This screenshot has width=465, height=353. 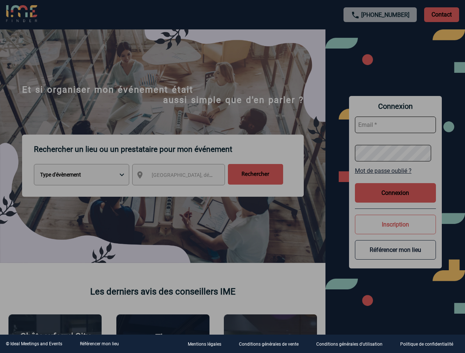 I want to click on p: Politique de confidentialité, so click(x=427, y=345).